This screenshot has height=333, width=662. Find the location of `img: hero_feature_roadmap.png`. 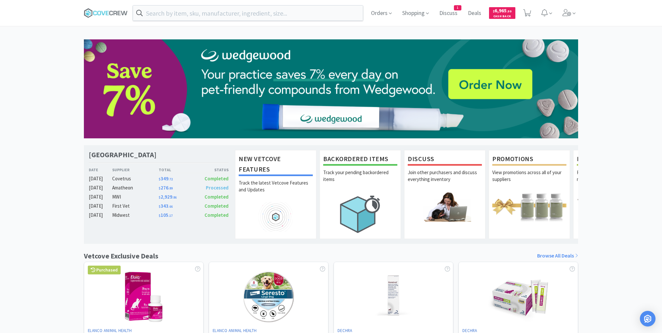

img: hero_feature_roadmap.png is located at coordinates (276, 217).